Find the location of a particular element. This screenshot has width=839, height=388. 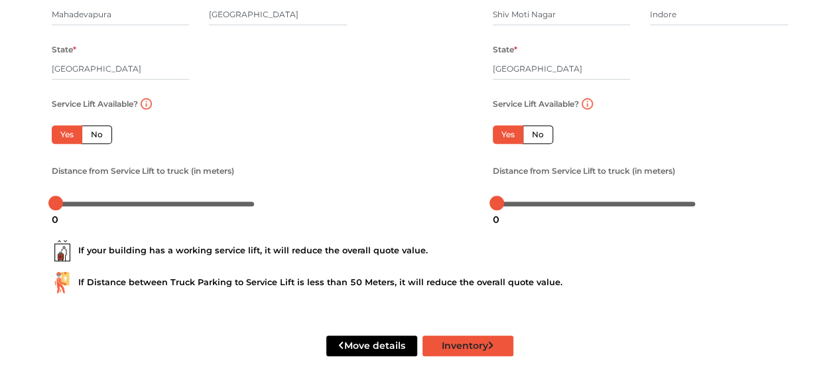

div: If Distance between Truck Parking to Service Lift is less than 50 Meters, it will reduce the over... is located at coordinates (420, 283).